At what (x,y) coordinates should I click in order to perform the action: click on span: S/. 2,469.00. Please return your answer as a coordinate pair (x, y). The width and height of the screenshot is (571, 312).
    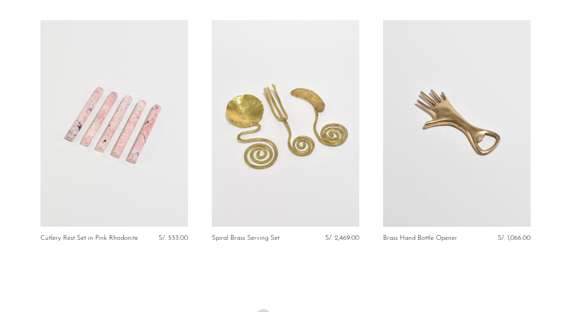
    Looking at the image, I should click on (342, 238).